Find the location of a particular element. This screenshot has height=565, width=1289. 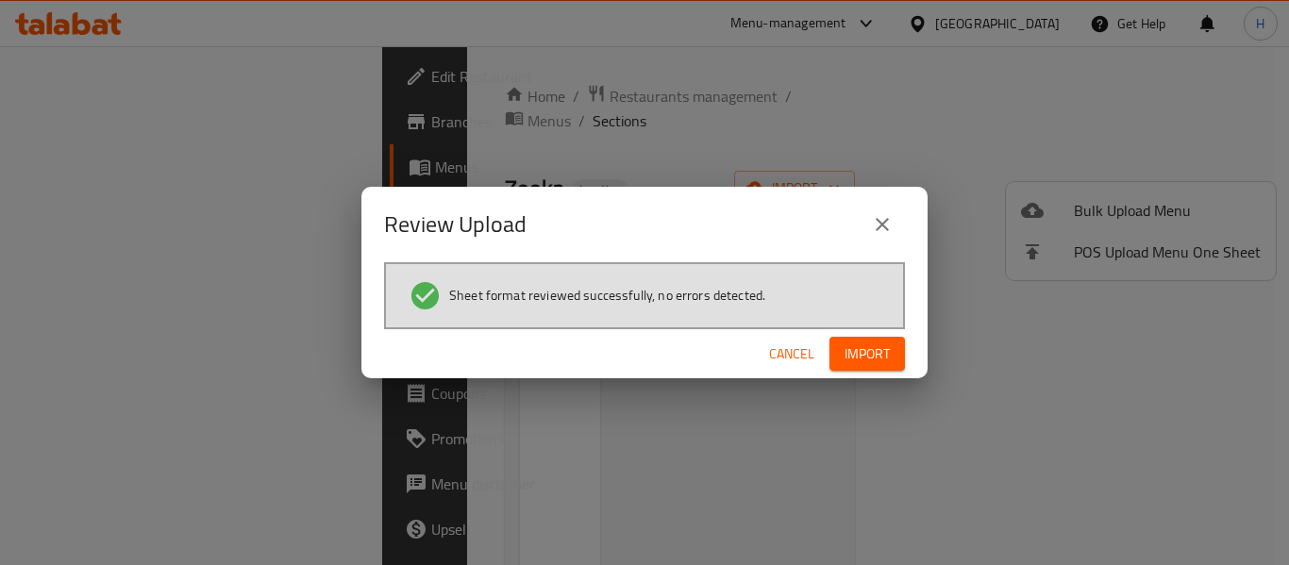

h2: Review Upload is located at coordinates (455, 225).